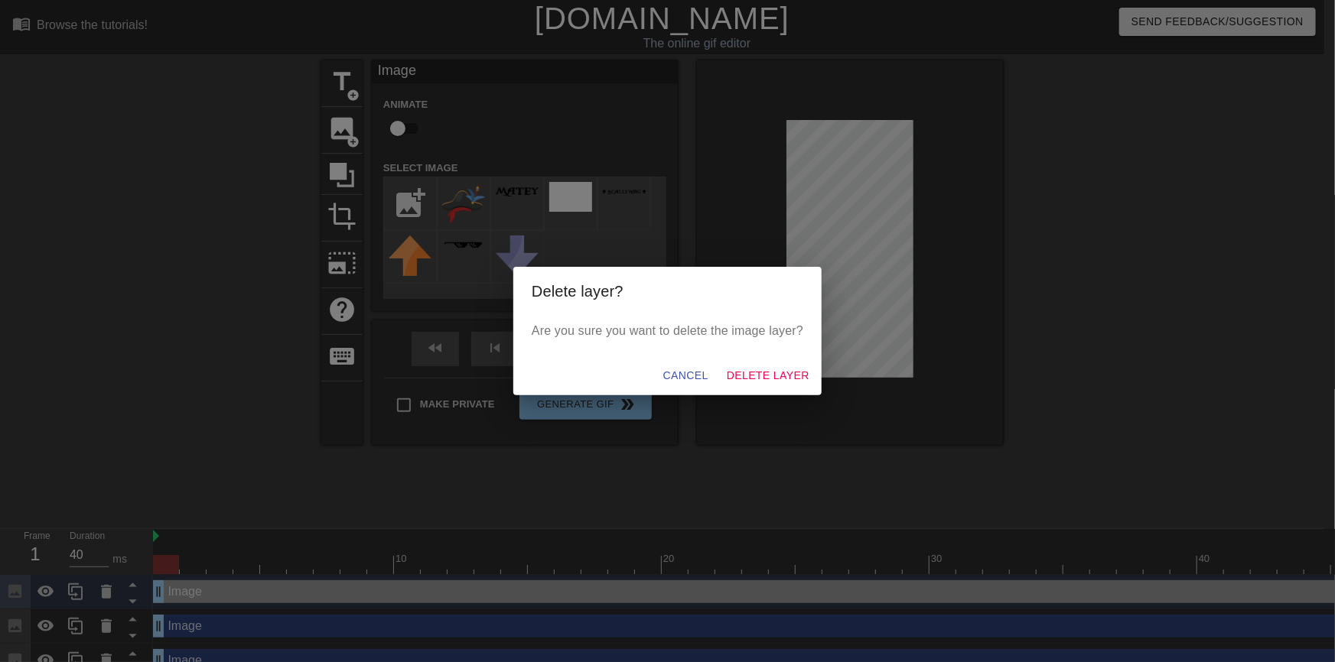 The height and width of the screenshot is (662, 1335). What do you see at coordinates (685, 376) in the screenshot?
I see `span: Cancel` at bounding box center [685, 376].